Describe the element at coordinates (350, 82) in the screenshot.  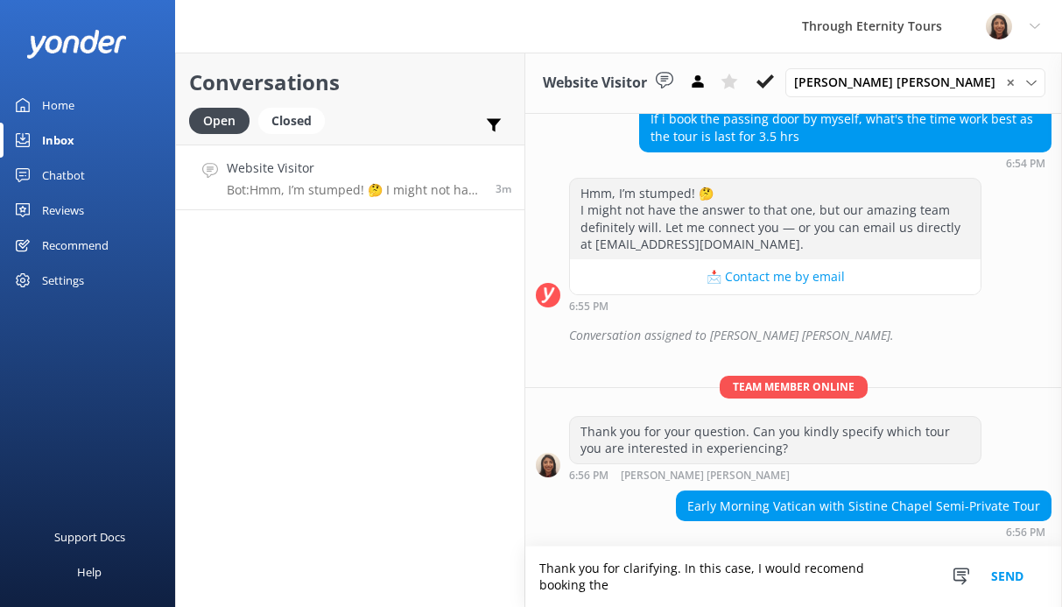
I see `h2: Conversations` at that location.